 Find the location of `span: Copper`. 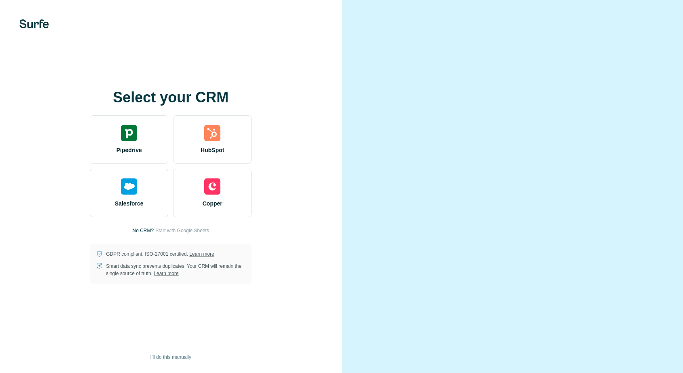

span: Copper is located at coordinates (212, 203).